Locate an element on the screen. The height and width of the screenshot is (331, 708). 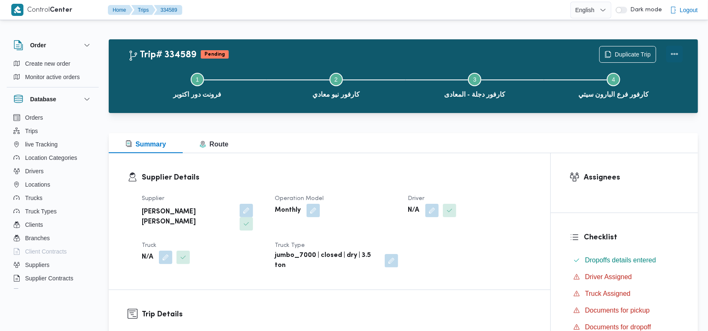
button: Client Contracts is located at coordinates (53, 251).